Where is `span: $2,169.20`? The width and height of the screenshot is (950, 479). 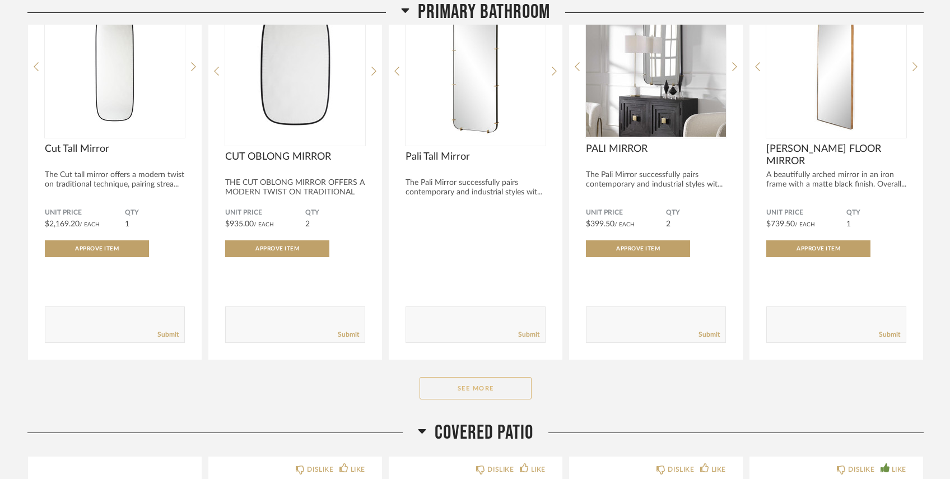
span: $2,169.20 is located at coordinates (62, 224).